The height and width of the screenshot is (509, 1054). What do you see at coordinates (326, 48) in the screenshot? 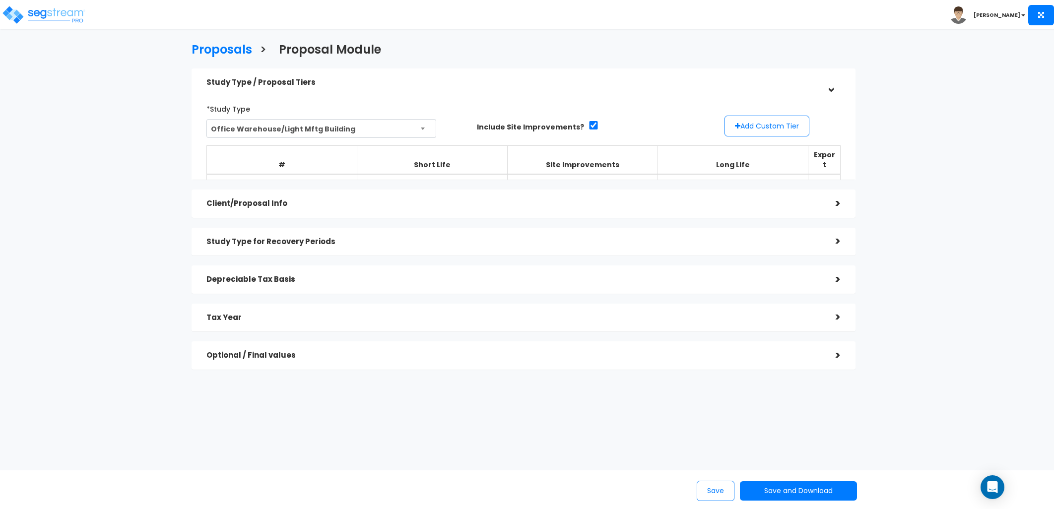
I see `a: Proposal Module` at bounding box center [326, 48].